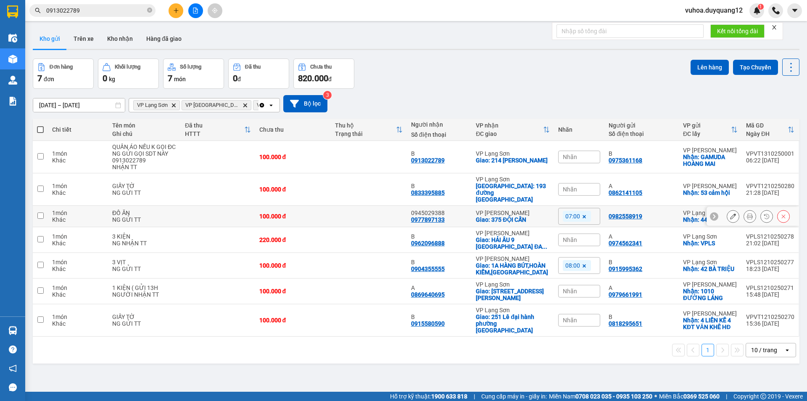  I want to click on div: 0974562341, so click(626, 243).